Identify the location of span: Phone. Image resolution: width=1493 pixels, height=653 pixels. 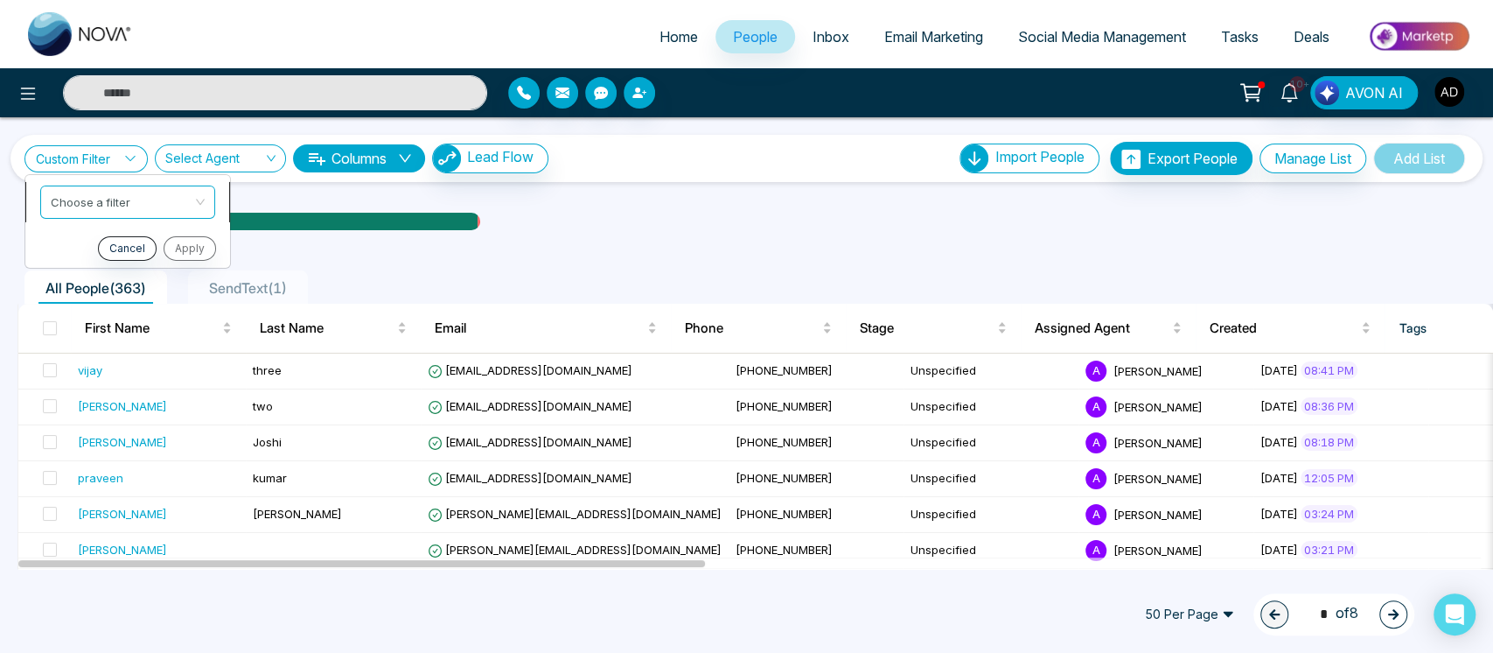
(751, 328).